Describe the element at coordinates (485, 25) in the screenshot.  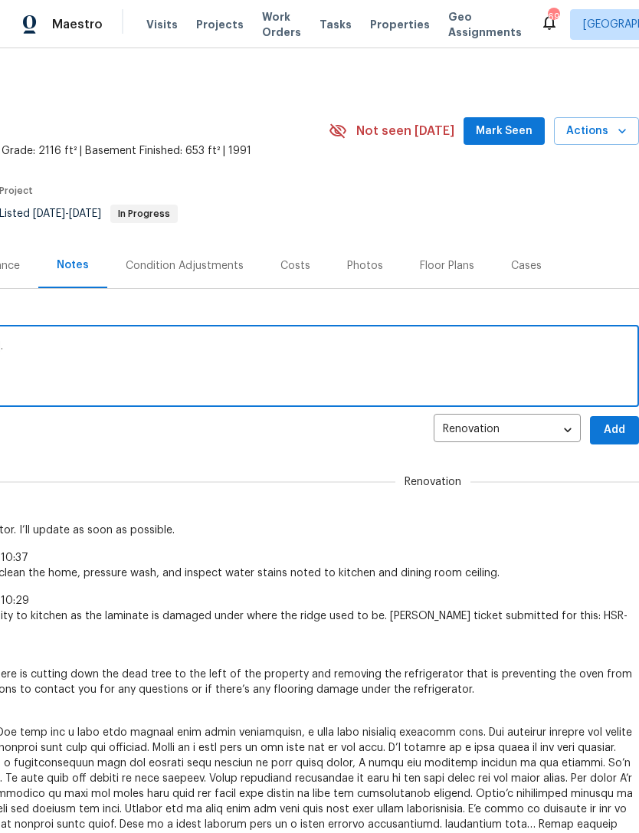
I see `span: Geo Assignments` at that location.